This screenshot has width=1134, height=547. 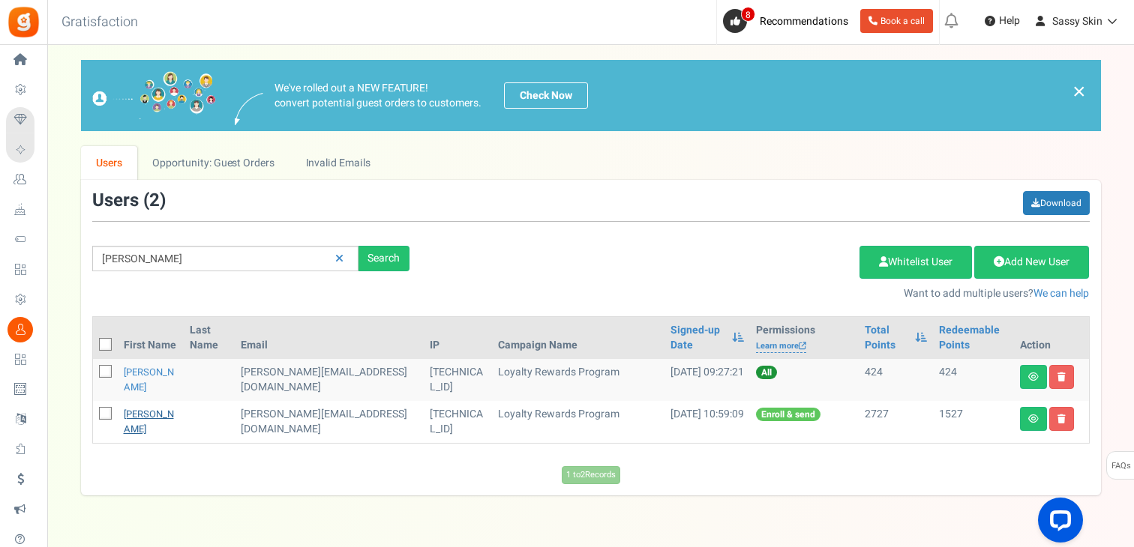 What do you see at coordinates (34, 28) in the screenshot?
I see `button: Open LiveChat chat widget` at bounding box center [34, 28].